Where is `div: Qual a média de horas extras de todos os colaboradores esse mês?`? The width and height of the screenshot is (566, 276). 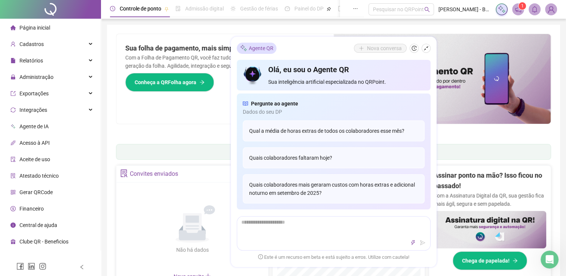 div: Qual a média de horas extras de todos os colaboradores esse mês? is located at coordinates (334, 131).